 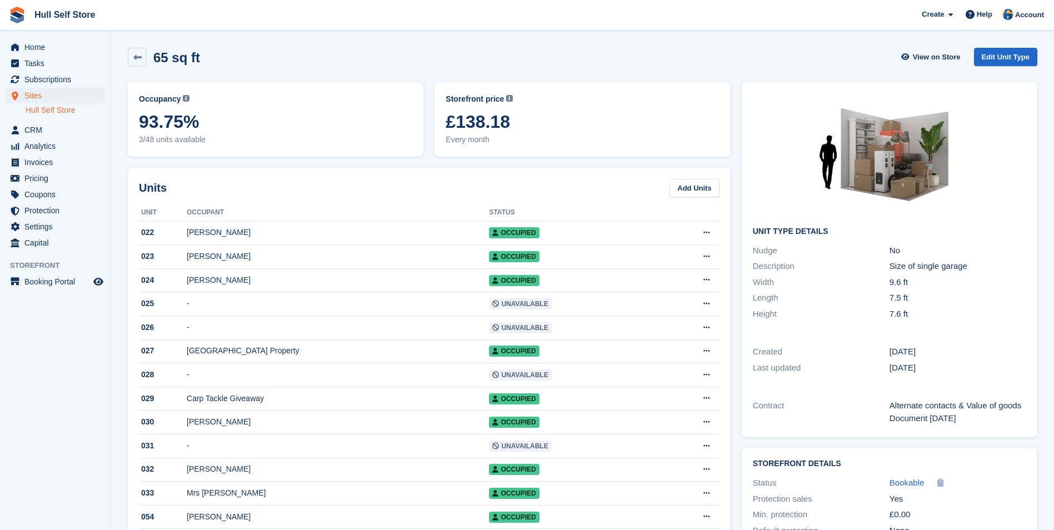 What do you see at coordinates (821, 412) in the screenshot?
I see `div: Contract` at bounding box center [821, 412].